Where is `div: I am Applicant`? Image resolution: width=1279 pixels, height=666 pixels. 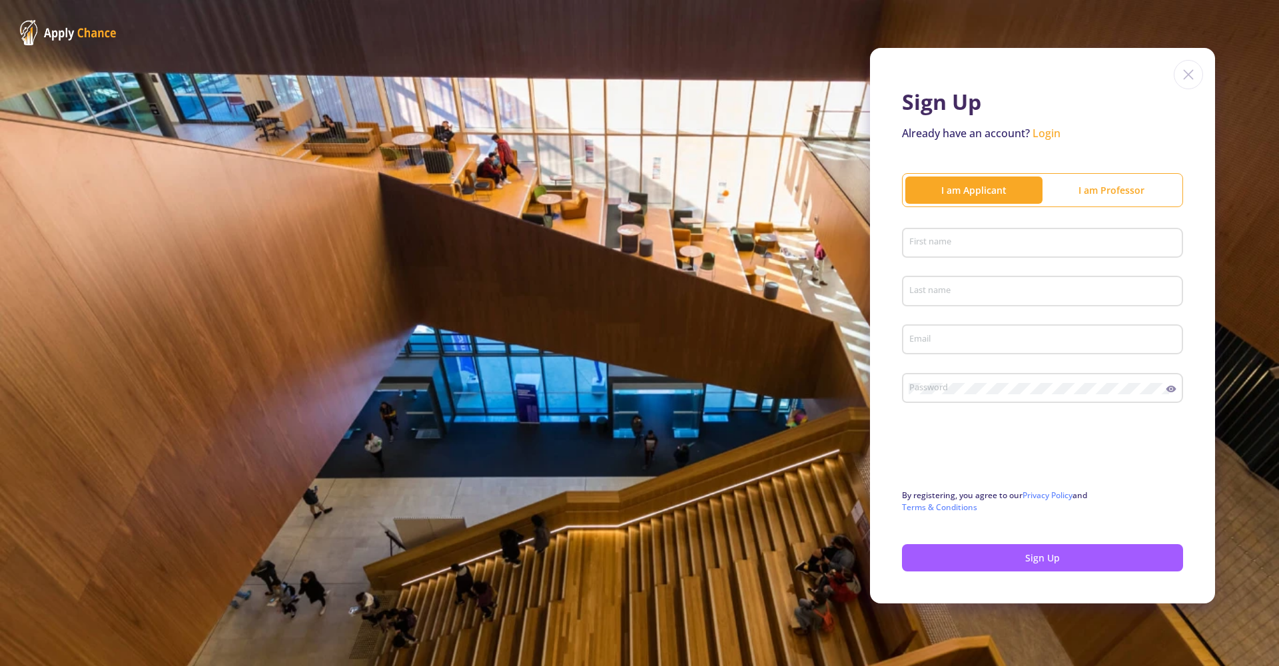
div: I am Applicant is located at coordinates (974, 190).